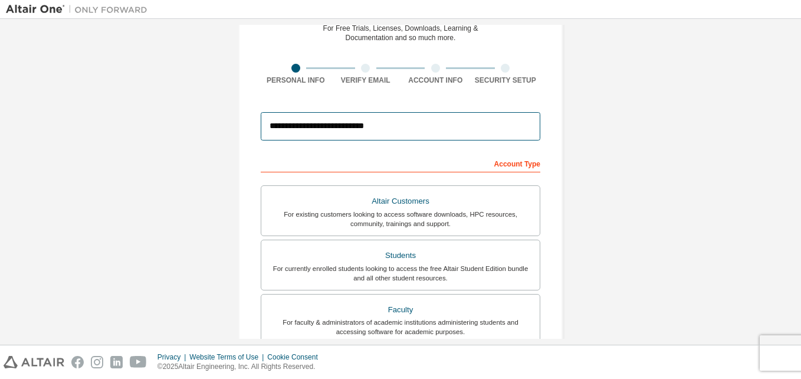  Describe the element at coordinates (435, 80) in the screenshot. I see `div: Account Info` at that location.